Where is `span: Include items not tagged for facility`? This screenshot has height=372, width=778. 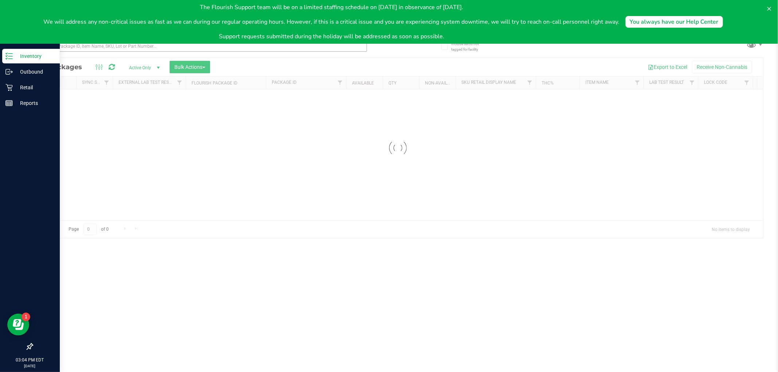
span: Include items not tagged for facility is located at coordinates (469, 47).